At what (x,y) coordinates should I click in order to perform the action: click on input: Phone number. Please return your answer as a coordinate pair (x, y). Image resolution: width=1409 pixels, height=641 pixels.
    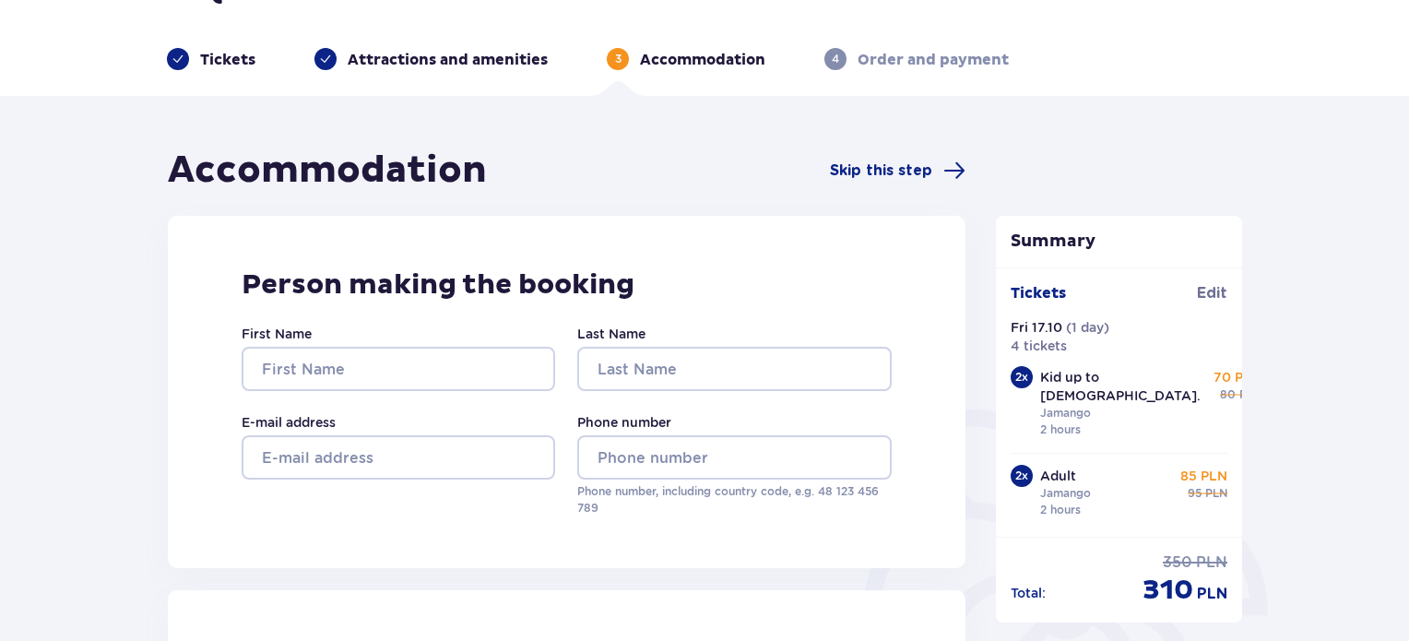
    Looking at the image, I should click on (734, 457).